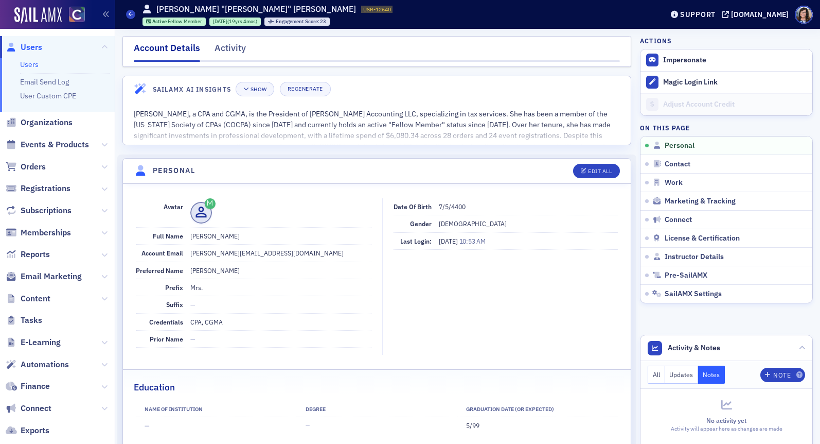 The height and width of the screenshot is (444, 820). I want to click on div: Adjust Account Credit, so click(735, 104).